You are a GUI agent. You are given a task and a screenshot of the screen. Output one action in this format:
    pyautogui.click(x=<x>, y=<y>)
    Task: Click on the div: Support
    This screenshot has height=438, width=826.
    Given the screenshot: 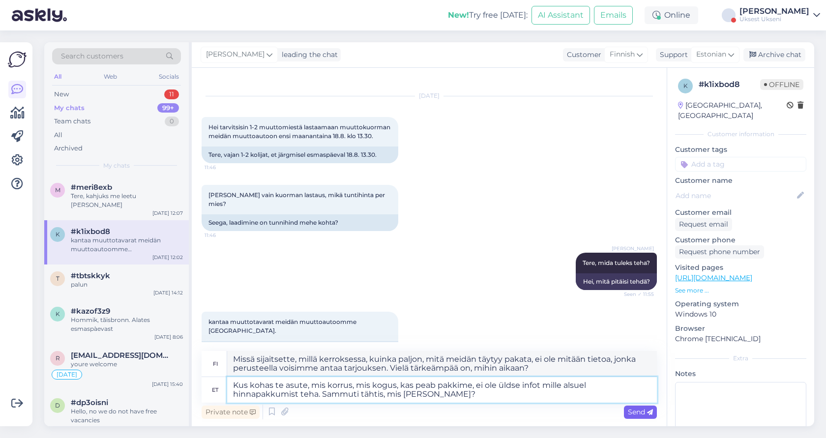 What is the action you would take?
    pyautogui.click(x=672, y=55)
    